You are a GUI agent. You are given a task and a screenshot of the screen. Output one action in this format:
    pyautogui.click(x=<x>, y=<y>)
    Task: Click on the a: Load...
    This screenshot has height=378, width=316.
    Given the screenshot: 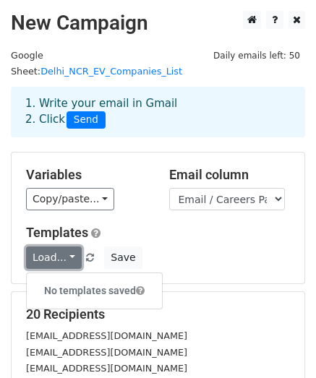 What is the action you would take?
    pyautogui.click(x=53, y=257)
    